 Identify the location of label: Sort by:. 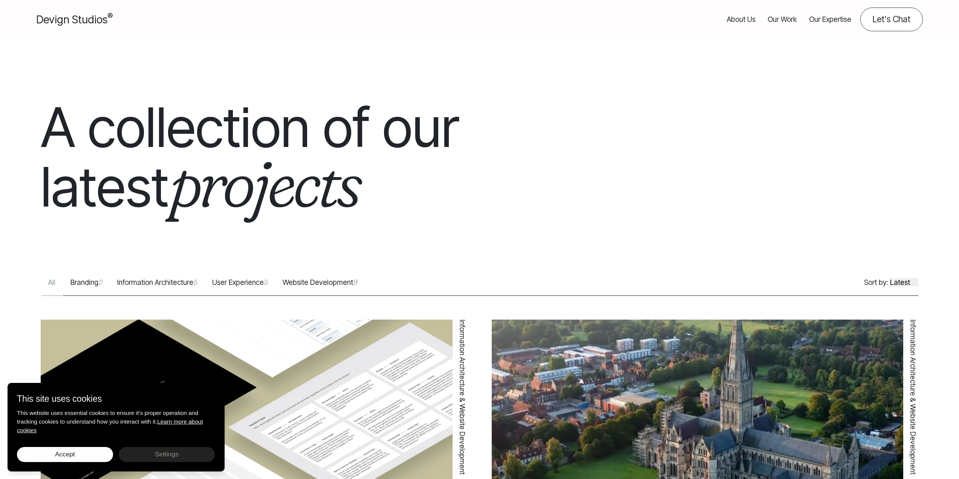
(876, 282).